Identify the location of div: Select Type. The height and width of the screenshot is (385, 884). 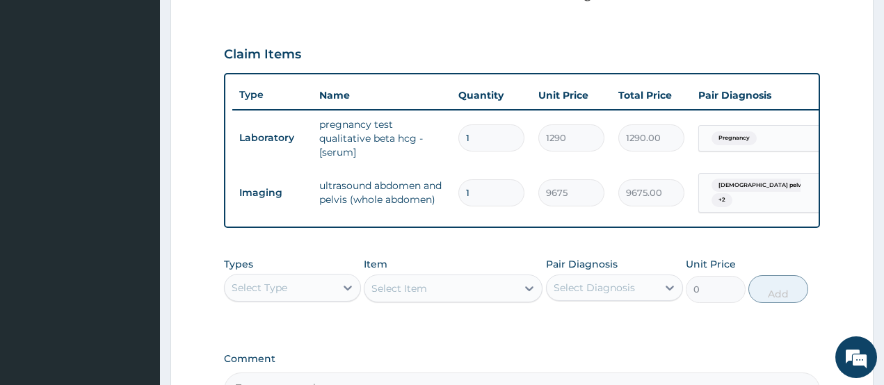
(260, 288).